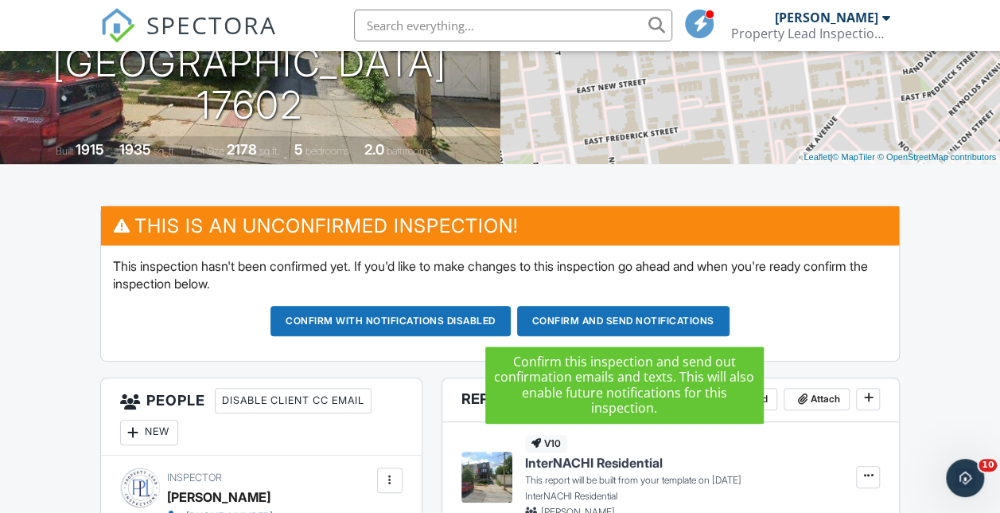 The width and height of the screenshot is (1000, 513). Describe the element at coordinates (189, 38) in the screenshot. I see `a: SPECTORA` at that location.